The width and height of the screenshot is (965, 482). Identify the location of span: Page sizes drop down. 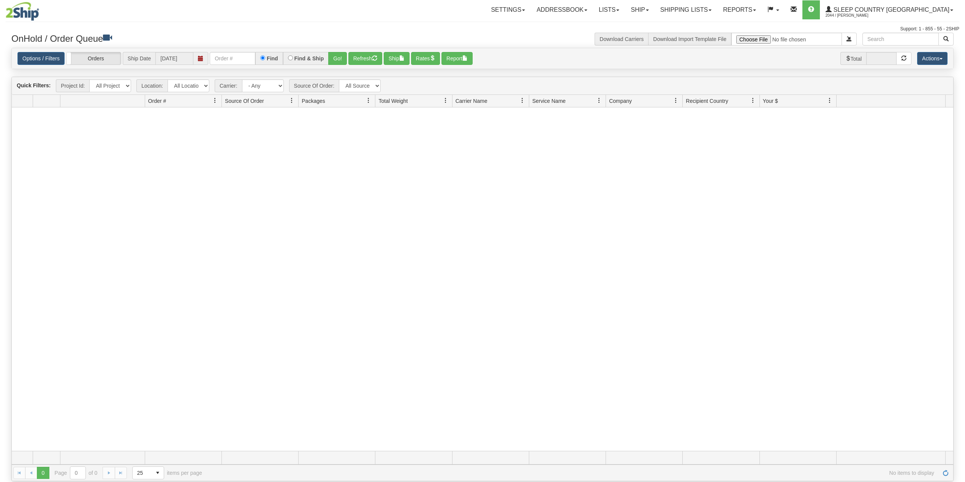
(148, 473).